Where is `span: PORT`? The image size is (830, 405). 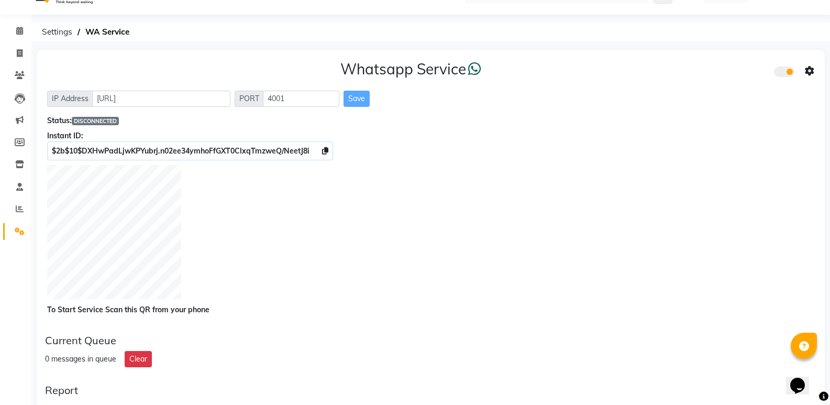 span: PORT is located at coordinates (249, 98).